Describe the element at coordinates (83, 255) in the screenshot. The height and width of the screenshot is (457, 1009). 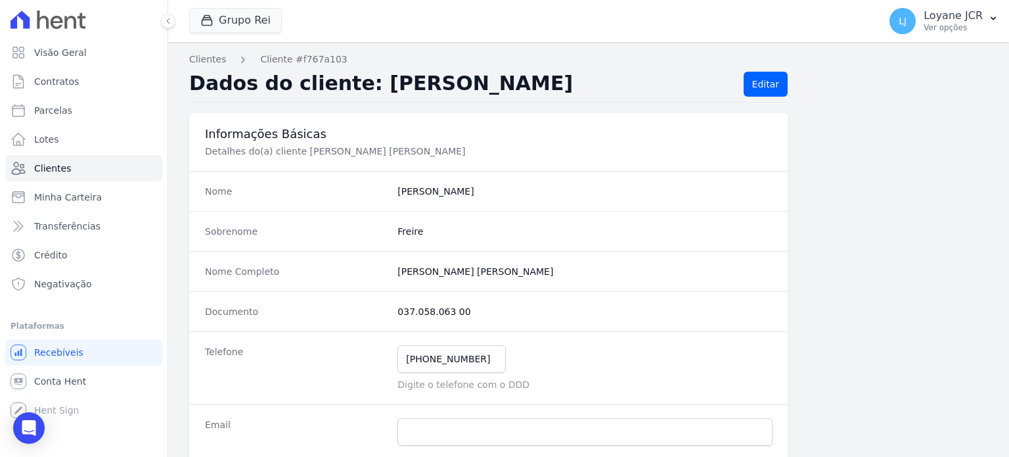
I see `a: Crédito` at that location.